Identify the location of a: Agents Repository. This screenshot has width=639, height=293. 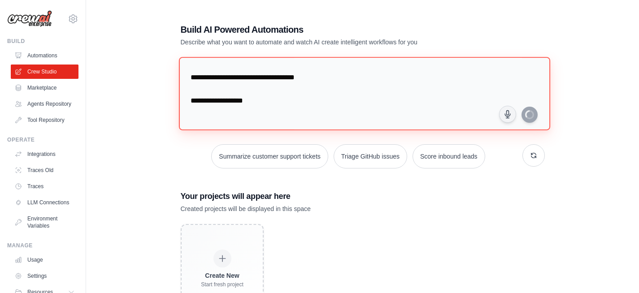
(44, 104).